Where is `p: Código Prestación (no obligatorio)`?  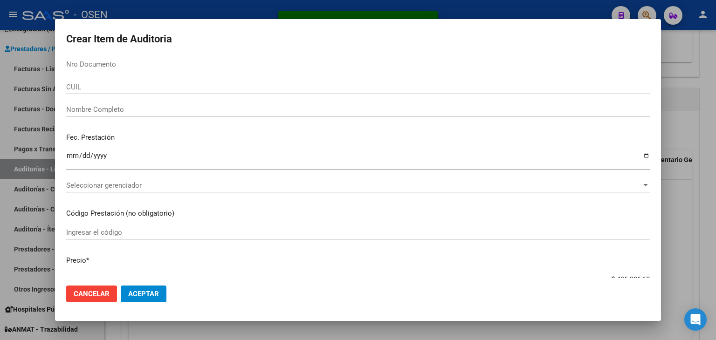
p: Código Prestación (no obligatorio) is located at coordinates (358, 214).